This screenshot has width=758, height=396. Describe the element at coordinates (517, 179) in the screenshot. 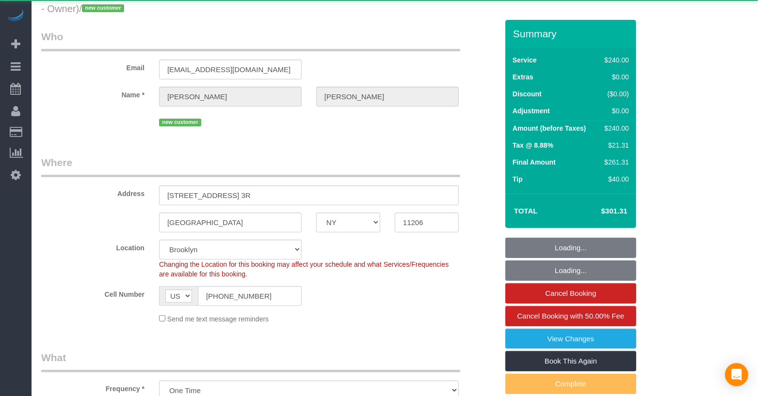

I see `label: Tip` at that location.